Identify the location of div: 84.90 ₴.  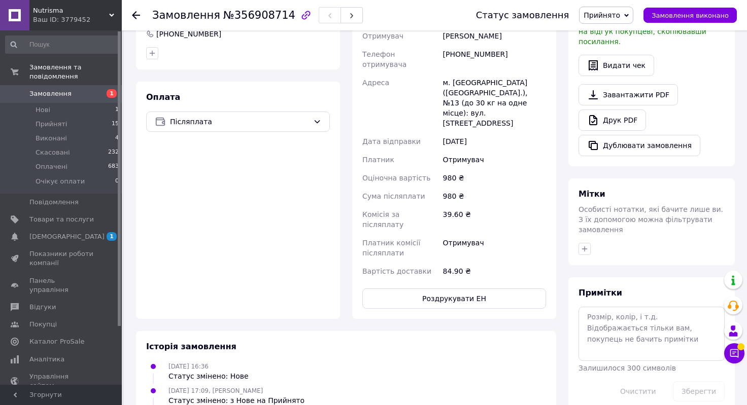
(494, 271).